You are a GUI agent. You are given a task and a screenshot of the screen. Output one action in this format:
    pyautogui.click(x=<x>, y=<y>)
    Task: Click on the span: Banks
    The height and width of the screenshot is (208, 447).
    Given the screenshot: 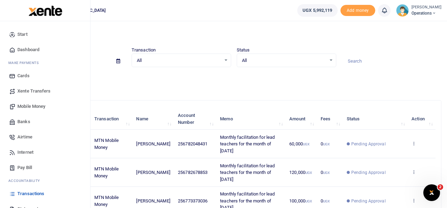 What is the action you would take?
    pyautogui.click(x=24, y=122)
    